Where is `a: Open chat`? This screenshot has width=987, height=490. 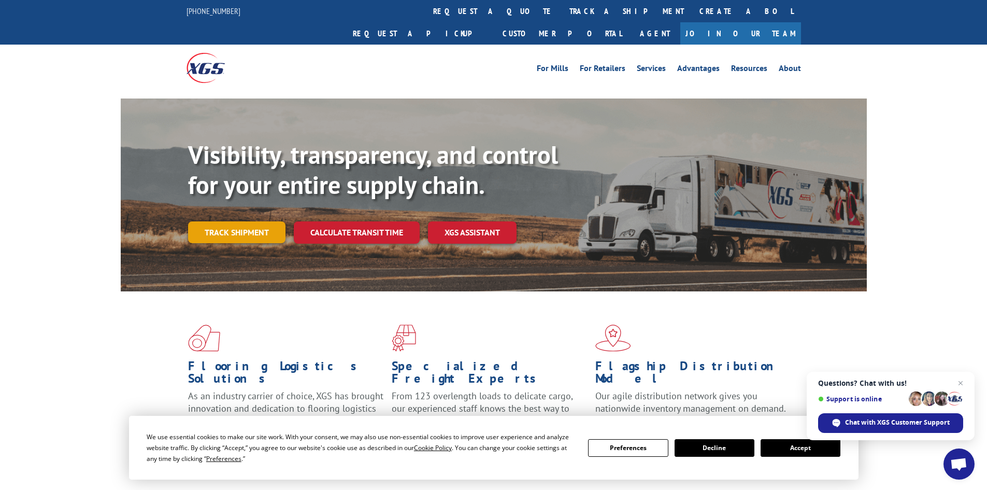
a: Open chat is located at coordinates (959, 464).